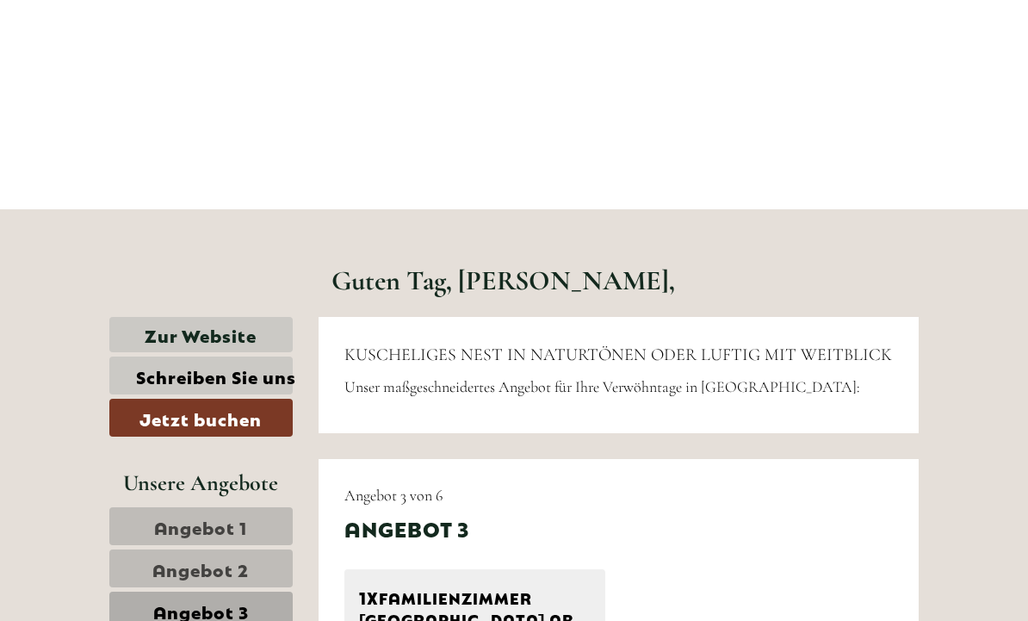 The width and height of the screenshot is (1028, 621). Describe the element at coordinates (133, 72) in the screenshot. I see `div: Guten Tag, wie können wir Ihnen helfen?` at that location.